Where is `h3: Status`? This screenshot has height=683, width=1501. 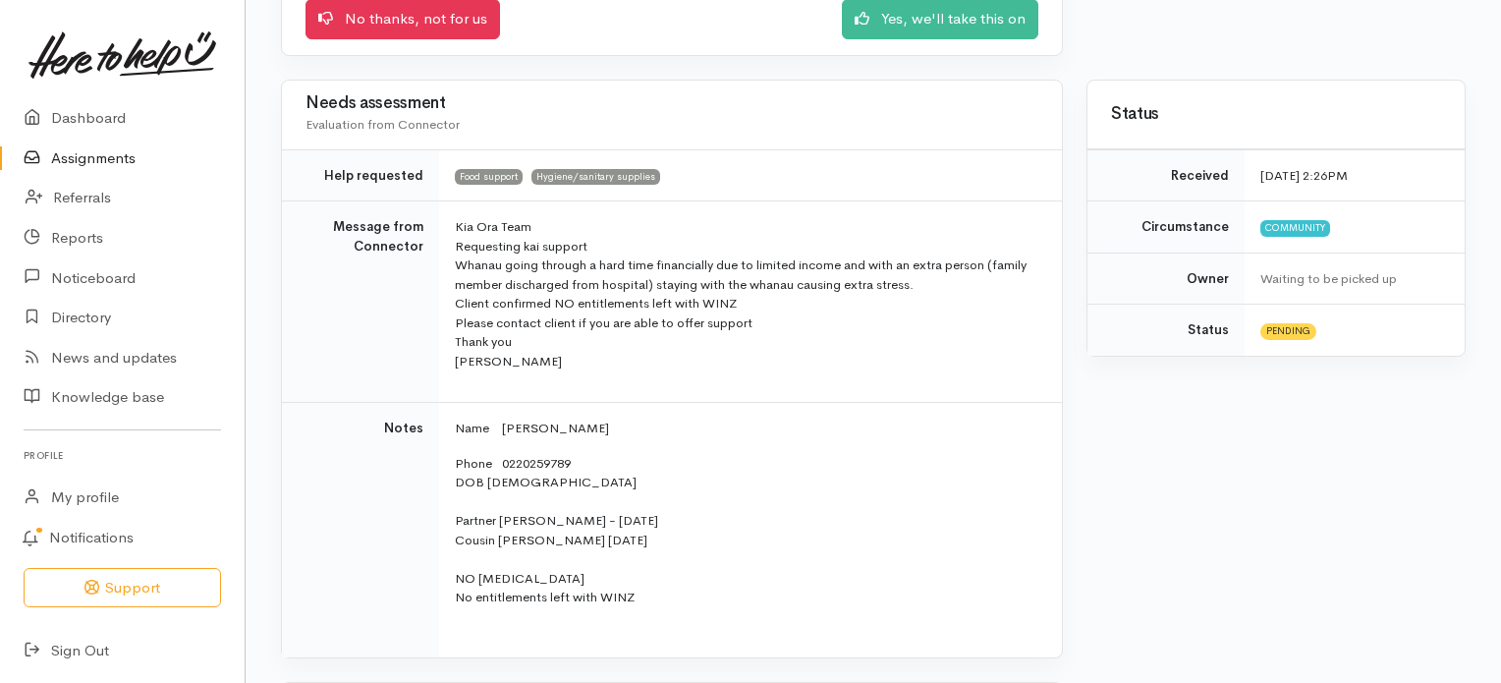 h3: Status is located at coordinates (1276, 114).